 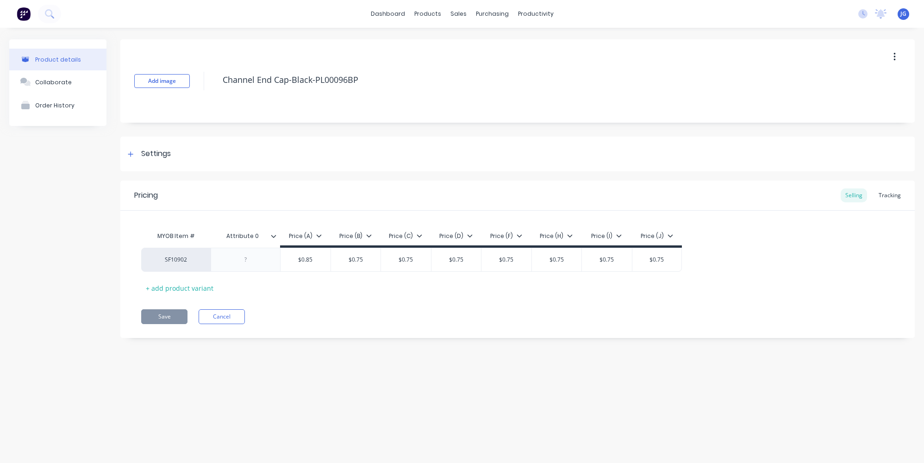 What do you see at coordinates (411, 260) in the screenshot?
I see `div: SF10902$0.85$0.75$0.75$0.75$0.75$0.75$0.75$0.75` at bounding box center [411, 260].